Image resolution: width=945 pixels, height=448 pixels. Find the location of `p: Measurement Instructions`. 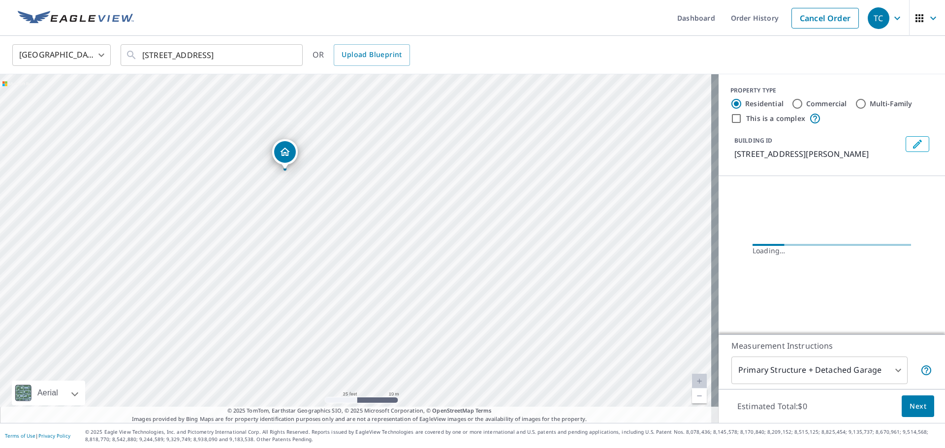

p: Measurement Instructions is located at coordinates (831, 346).